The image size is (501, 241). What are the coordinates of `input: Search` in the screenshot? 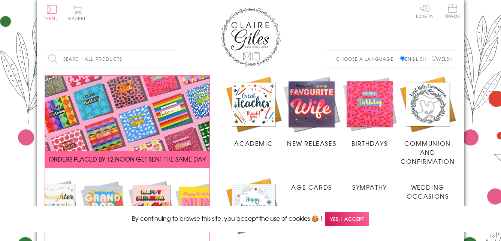 It's located at (172, 59).